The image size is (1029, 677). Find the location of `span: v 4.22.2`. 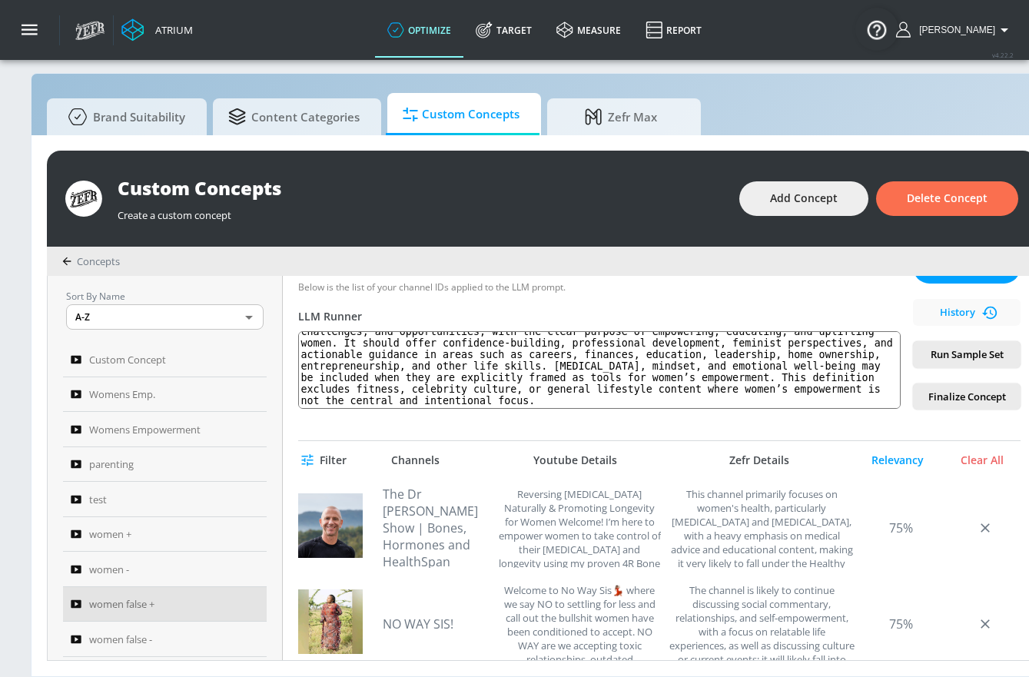

span: v 4.22.2 is located at coordinates (1003, 55).